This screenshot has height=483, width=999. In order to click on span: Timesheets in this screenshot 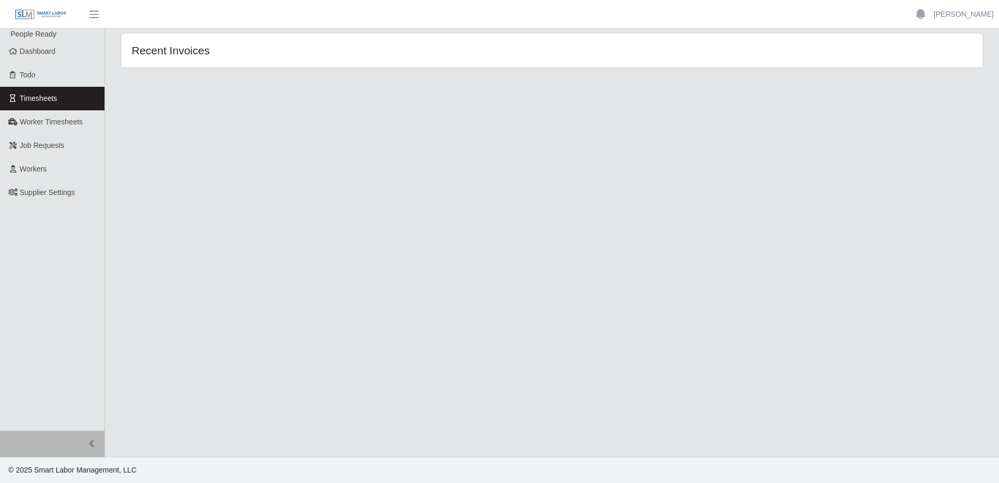, I will do `click(39, 98)`.